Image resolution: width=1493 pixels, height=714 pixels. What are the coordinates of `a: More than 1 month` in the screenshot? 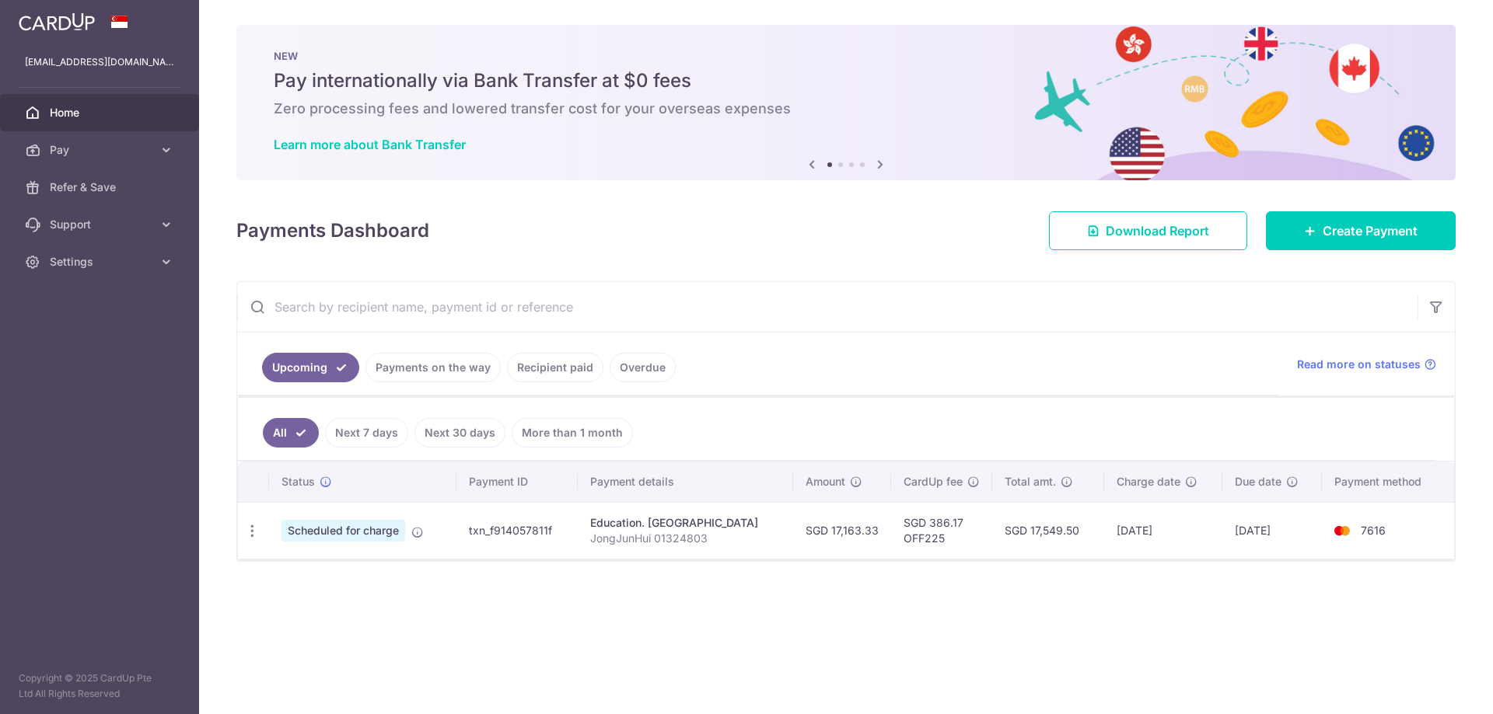 It's located at (572, 433).